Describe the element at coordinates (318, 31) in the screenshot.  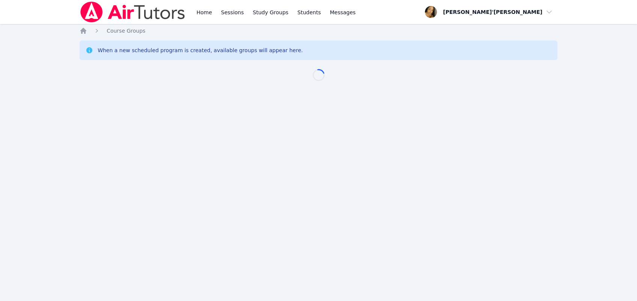
I see `nav: Breadcrumb` at that location.